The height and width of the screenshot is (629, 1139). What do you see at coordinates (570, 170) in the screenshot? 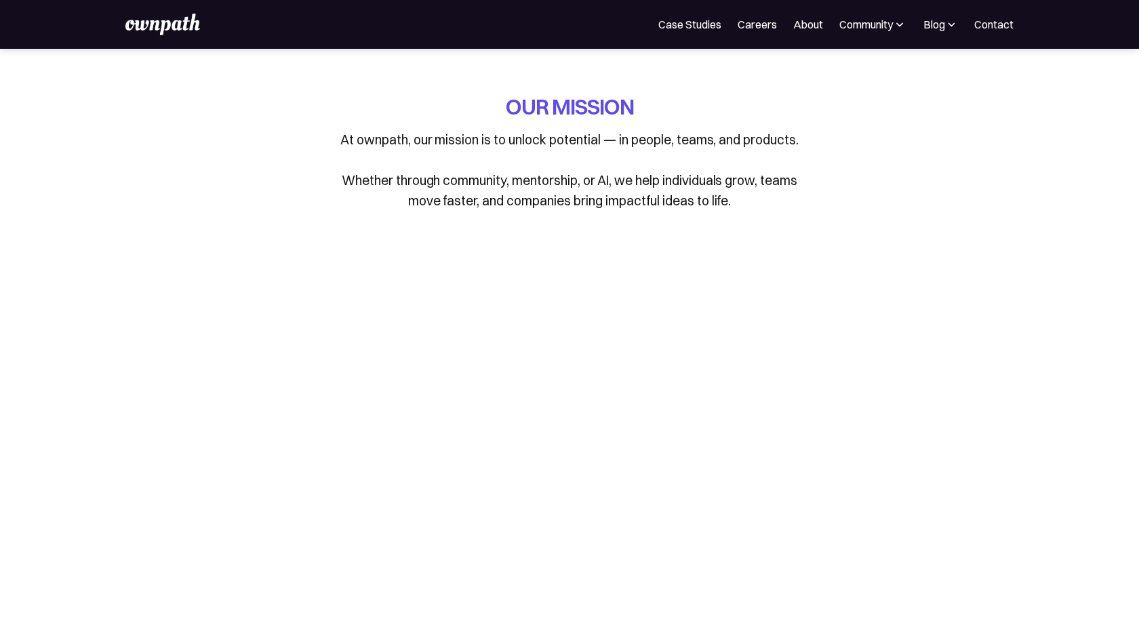
I see `p: At ownpath, our mission is to unlock potential — in people, teams, and products. Whether through ...` at bounding box center [570, 170].